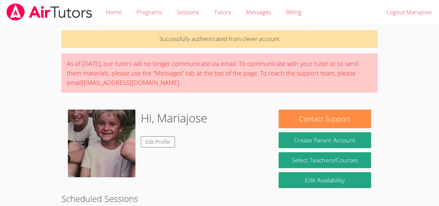  I want to click on span: Messages, so click(259, 12).